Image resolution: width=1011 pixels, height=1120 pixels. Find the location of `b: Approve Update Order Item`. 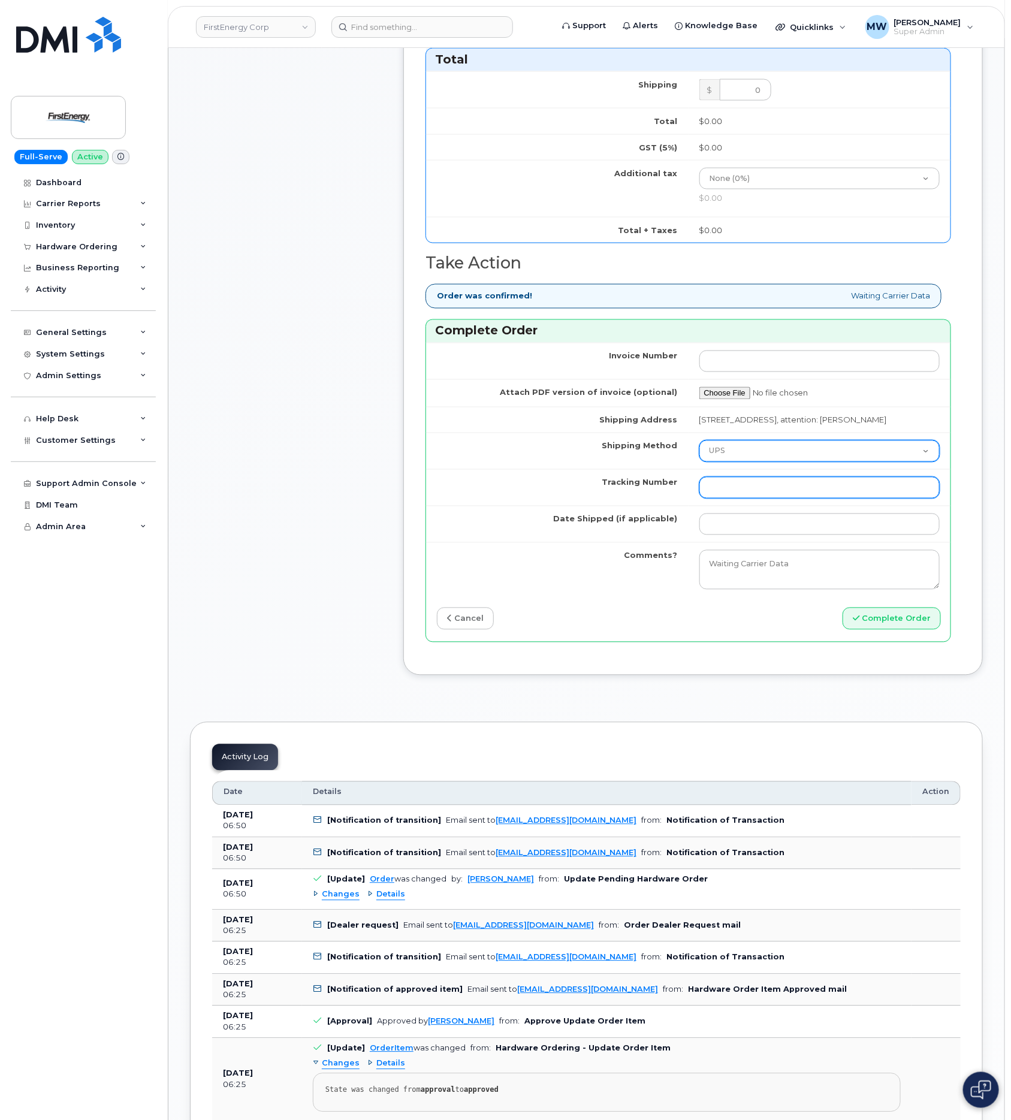

b: Approve Update Order Item is located at coordinates (585, 1021).